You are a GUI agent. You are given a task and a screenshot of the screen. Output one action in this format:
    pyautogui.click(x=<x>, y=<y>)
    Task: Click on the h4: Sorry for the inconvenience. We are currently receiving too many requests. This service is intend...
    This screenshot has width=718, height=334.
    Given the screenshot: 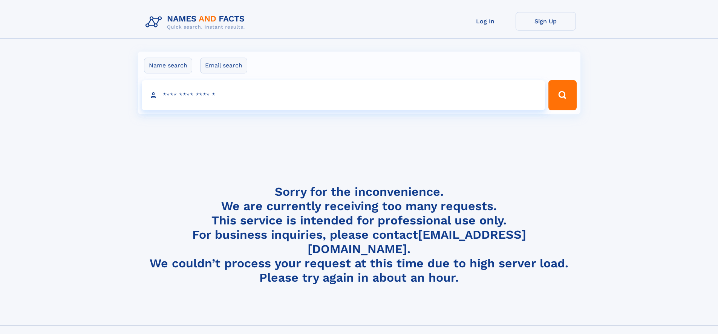 What is the action you would take?
    pyautogui.click(x=359, y=235)
    